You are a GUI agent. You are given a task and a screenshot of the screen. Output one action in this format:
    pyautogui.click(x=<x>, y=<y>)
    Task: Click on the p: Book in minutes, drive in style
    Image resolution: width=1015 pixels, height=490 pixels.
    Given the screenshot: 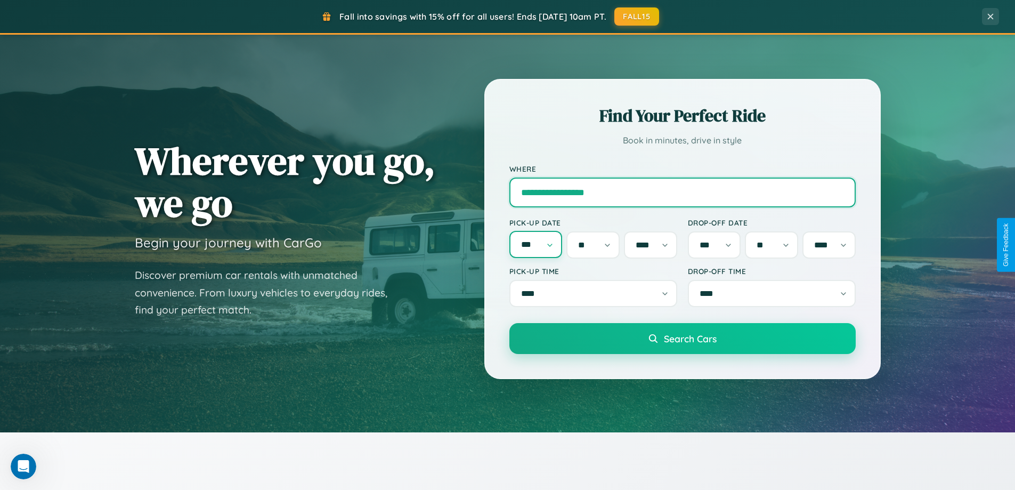 What is the action you would take?
    pyautogui.click(x=682, y=140)
    